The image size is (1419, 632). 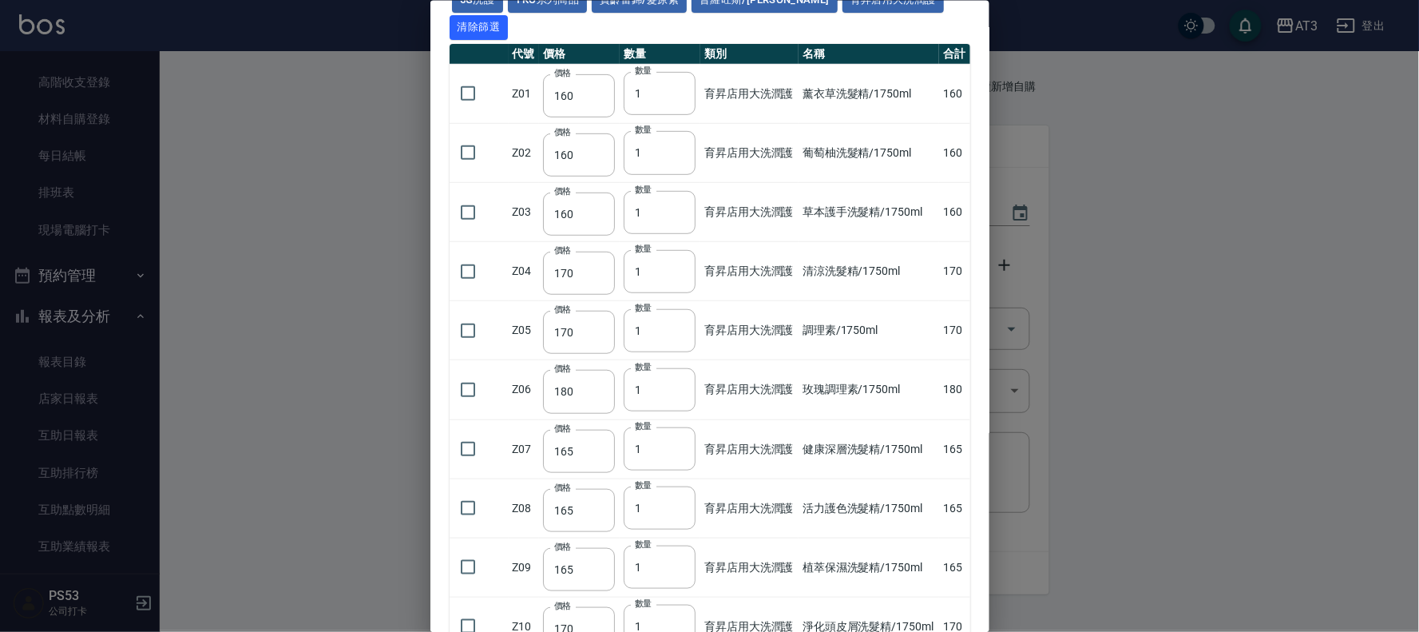 What do you see at coordinates (869, 93) in the screenshot?
I see `td: 薰衣草洗髮精/1750ml` at bounding box center [869, 93].